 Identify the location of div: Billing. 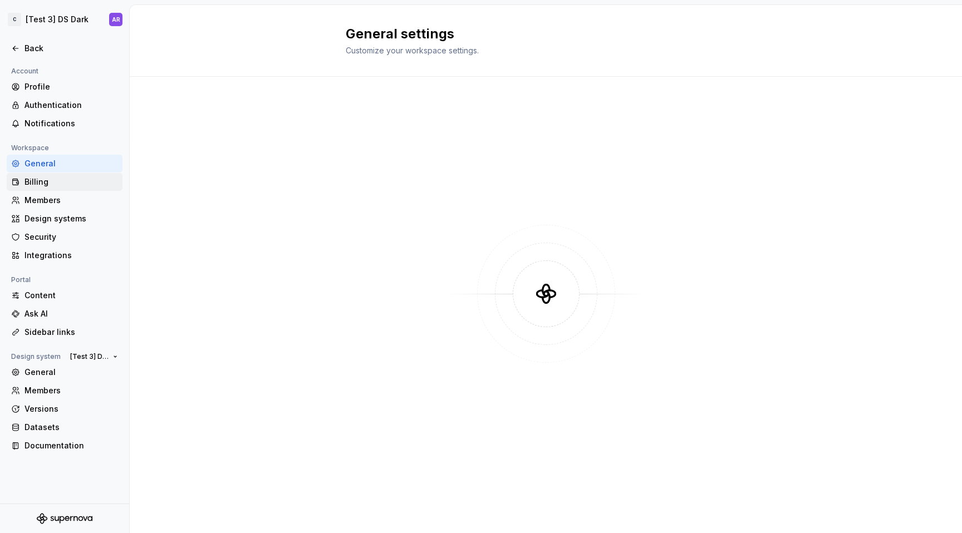
(71, 182).